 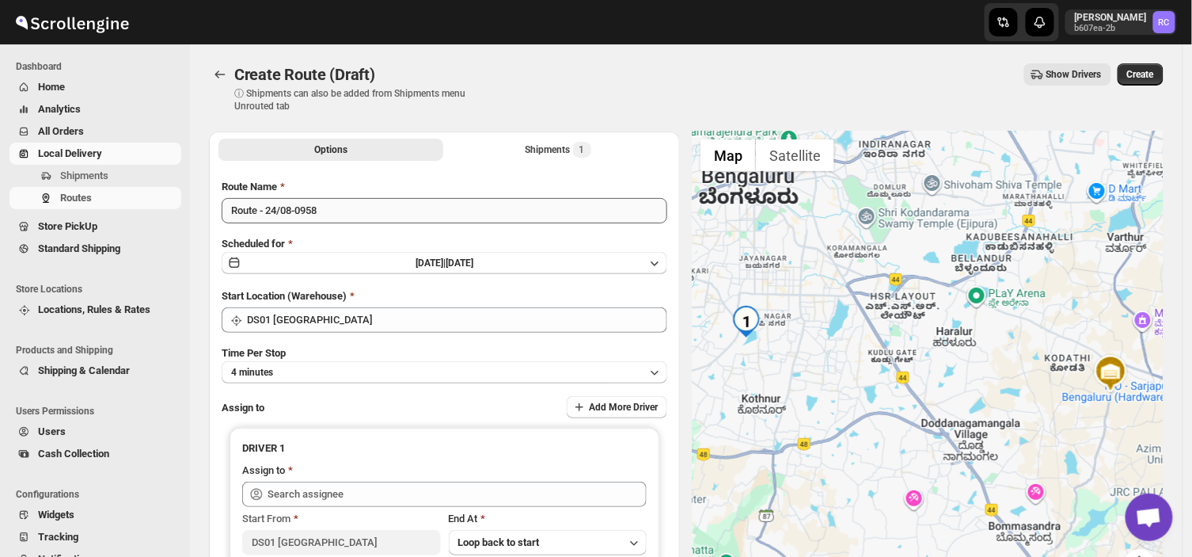 What do you see at coordinates (1111, 29) in the screenshot?
I see `p: b607ea-2b` at bounding box center [1111, 29].